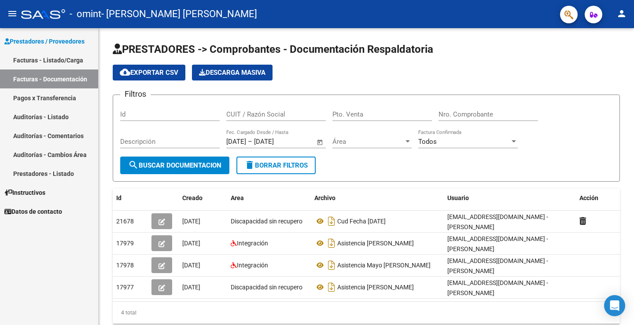 The height and width of the screenshot is (325, 634). Describe the element at coordinates (85, 14) in the screenshot. I see `span: - omint` at that location.